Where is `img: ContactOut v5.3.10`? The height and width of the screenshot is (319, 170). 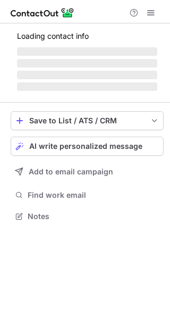 img: ContactOut v5.3.10 is located at coordinates (43, 13).